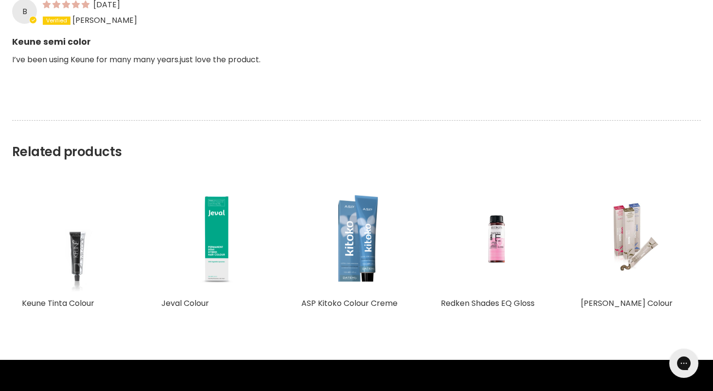  What do you see at coordinates (356, 238) in the screenshot?
I see `img: ASP Kitoko Colour Creme` at bounding box center [356, 238].